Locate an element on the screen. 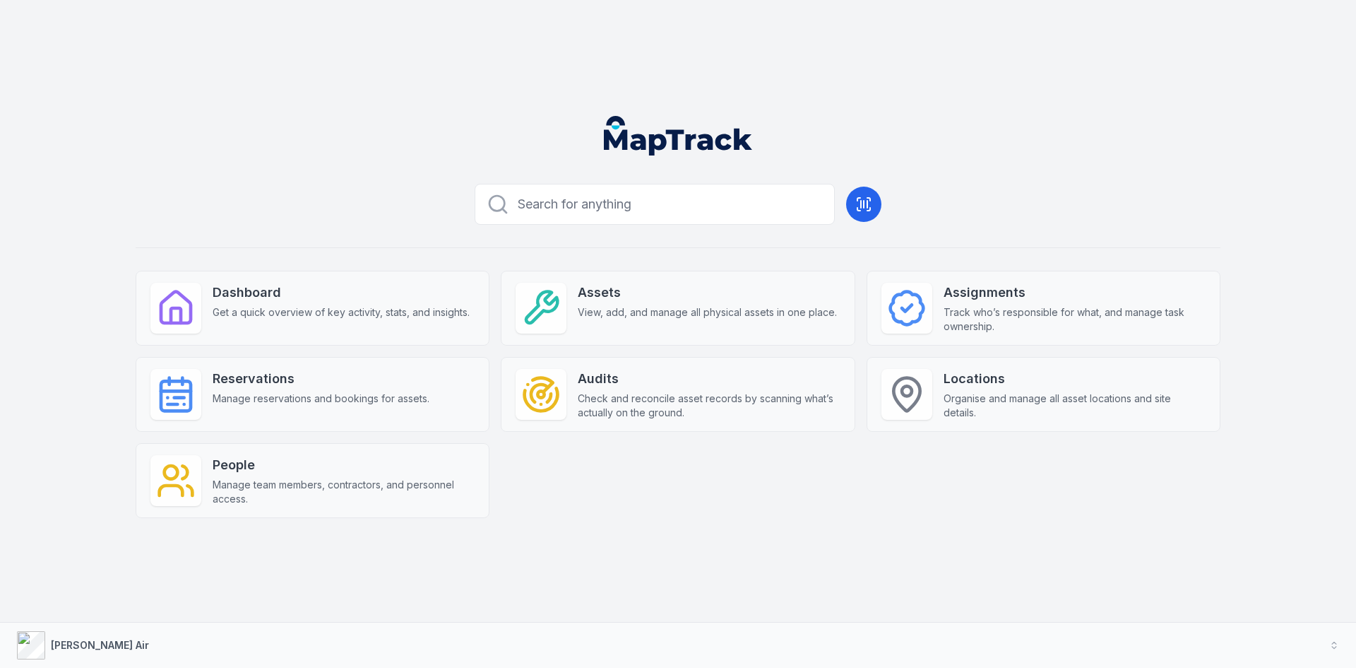  span: Manage reservations and bookings for assets. is located at coordinates (321, 398).